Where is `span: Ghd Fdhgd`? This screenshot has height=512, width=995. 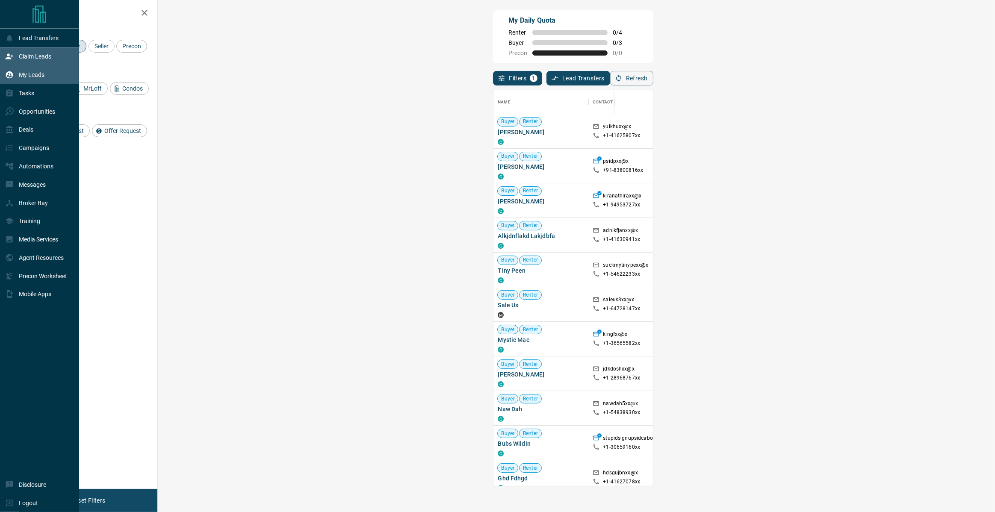
span: Ghd Fdhgd is located at coordinates (541, 479).